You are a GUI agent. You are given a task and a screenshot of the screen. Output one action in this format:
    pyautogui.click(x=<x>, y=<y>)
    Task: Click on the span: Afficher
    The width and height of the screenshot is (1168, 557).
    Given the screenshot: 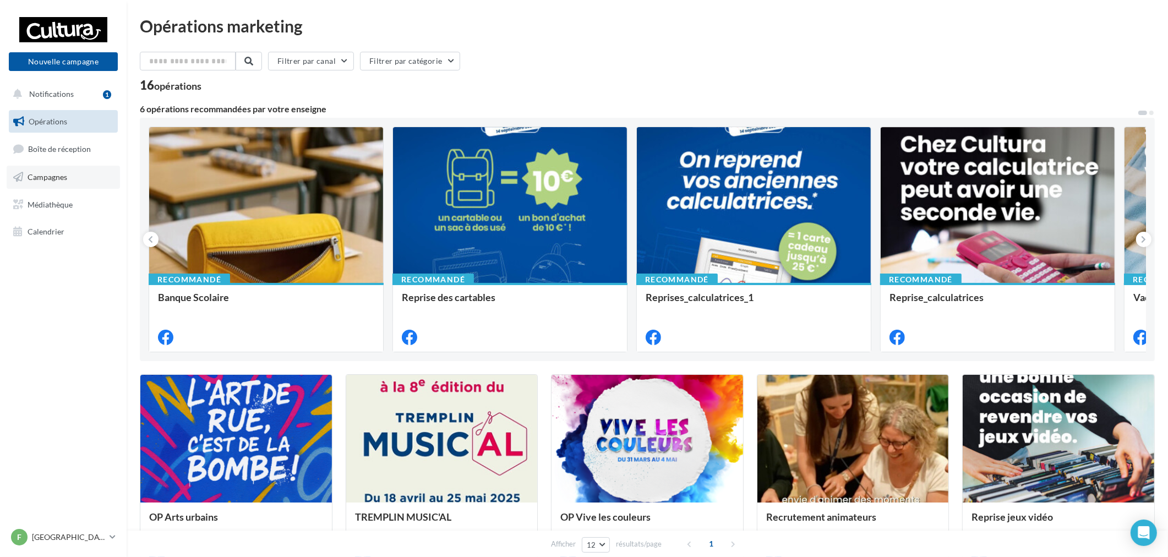 What is the action you would take?
    pyautogui.click(x=563, y=544)
    